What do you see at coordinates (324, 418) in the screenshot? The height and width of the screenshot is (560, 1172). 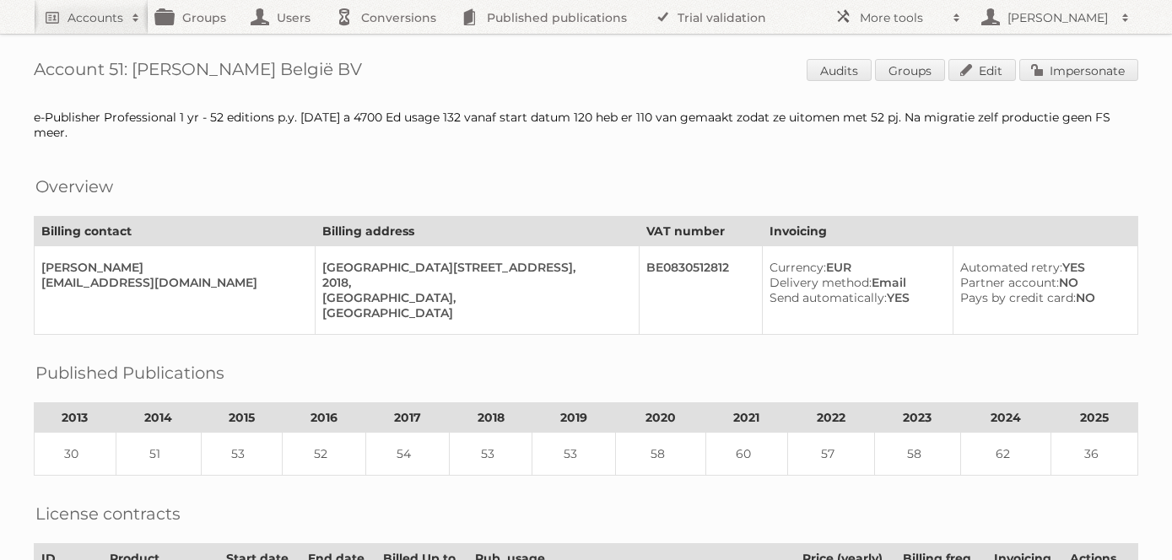 I see `th: 2016` at bounding box center [324, 418].